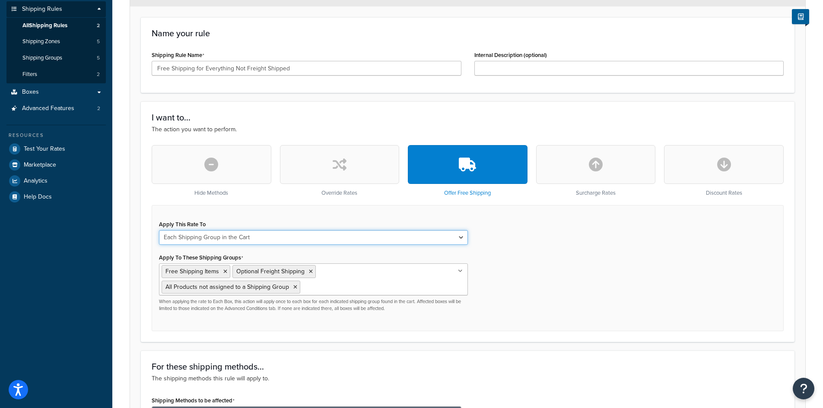  I want to click on p: When applying the rate to Each Box, this action will apply once to each box for each indicated sh..., so click(313, 305).